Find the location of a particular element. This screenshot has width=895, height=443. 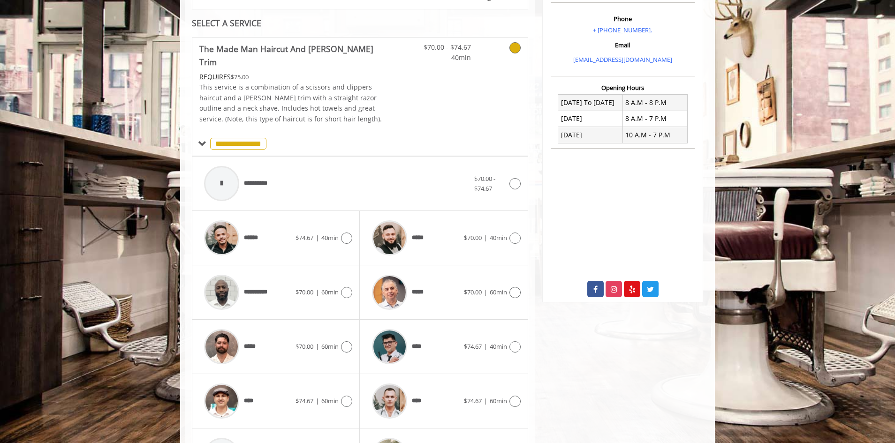

td: 8 A.M - 7 P.M is located at coordinates (655, 119).